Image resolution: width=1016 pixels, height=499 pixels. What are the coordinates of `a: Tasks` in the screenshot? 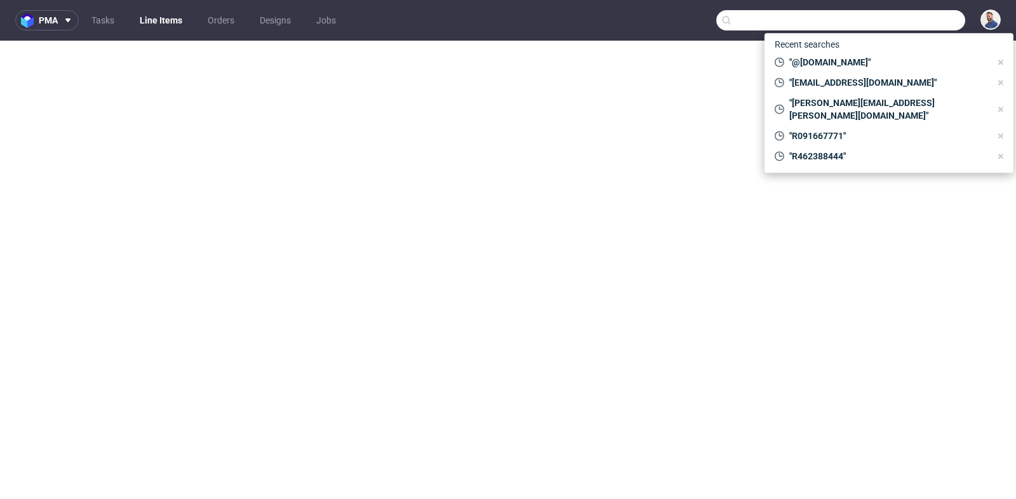 It's located at (103, 20).